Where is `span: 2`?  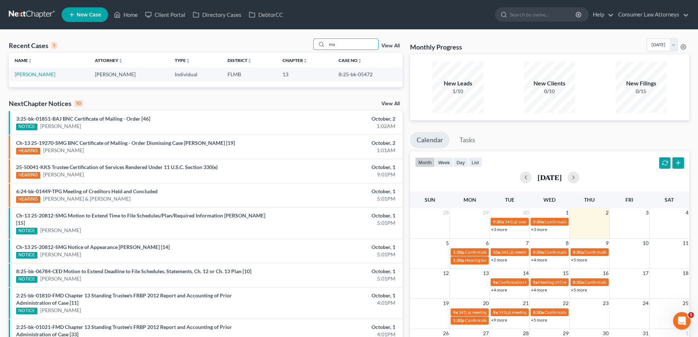
span: 2 is located at coordinates (607, 212).